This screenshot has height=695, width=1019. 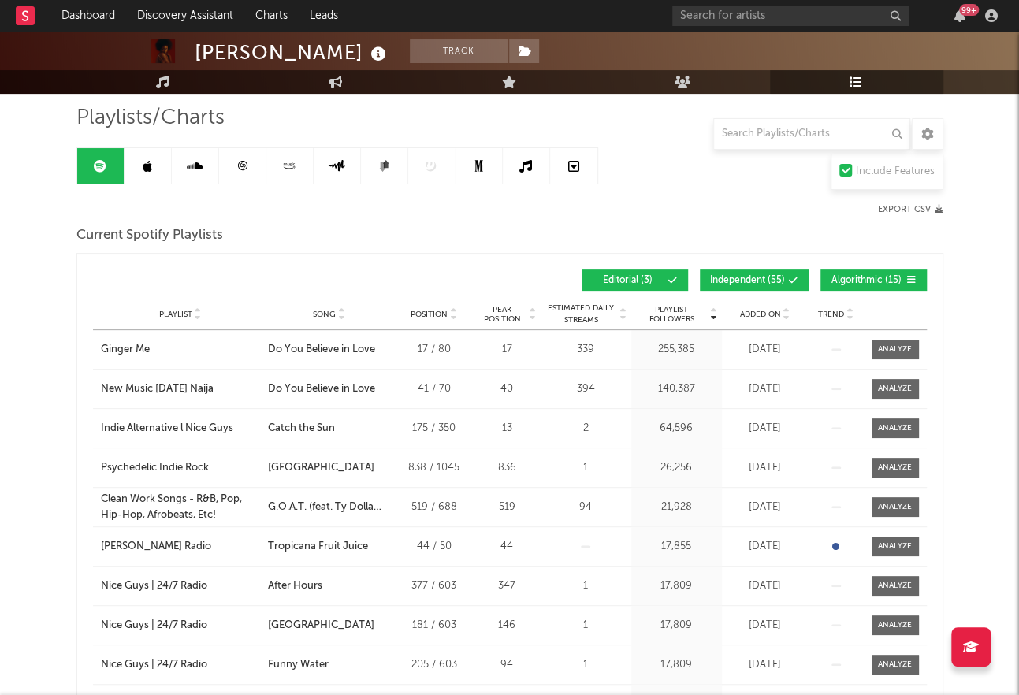 I want to click on button: Algorithmic(15), so click(x=874, y=280).